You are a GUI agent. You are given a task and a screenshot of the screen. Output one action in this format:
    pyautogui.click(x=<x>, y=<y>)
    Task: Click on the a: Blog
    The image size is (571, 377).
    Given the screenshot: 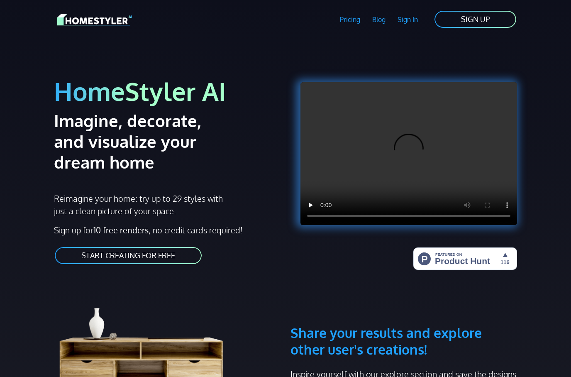 What is the action you would take?
    pyautogui.click(x=378, y=20)
    